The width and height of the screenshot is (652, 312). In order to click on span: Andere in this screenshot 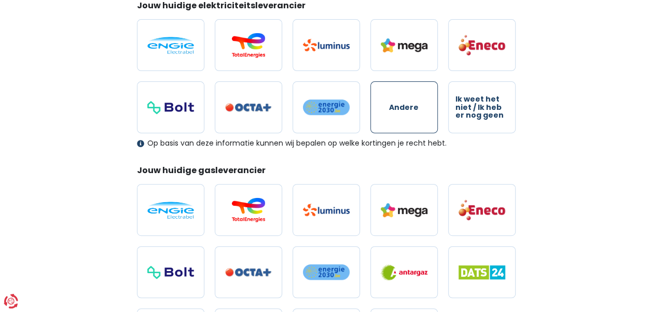, I will do `click(403, 107)`.